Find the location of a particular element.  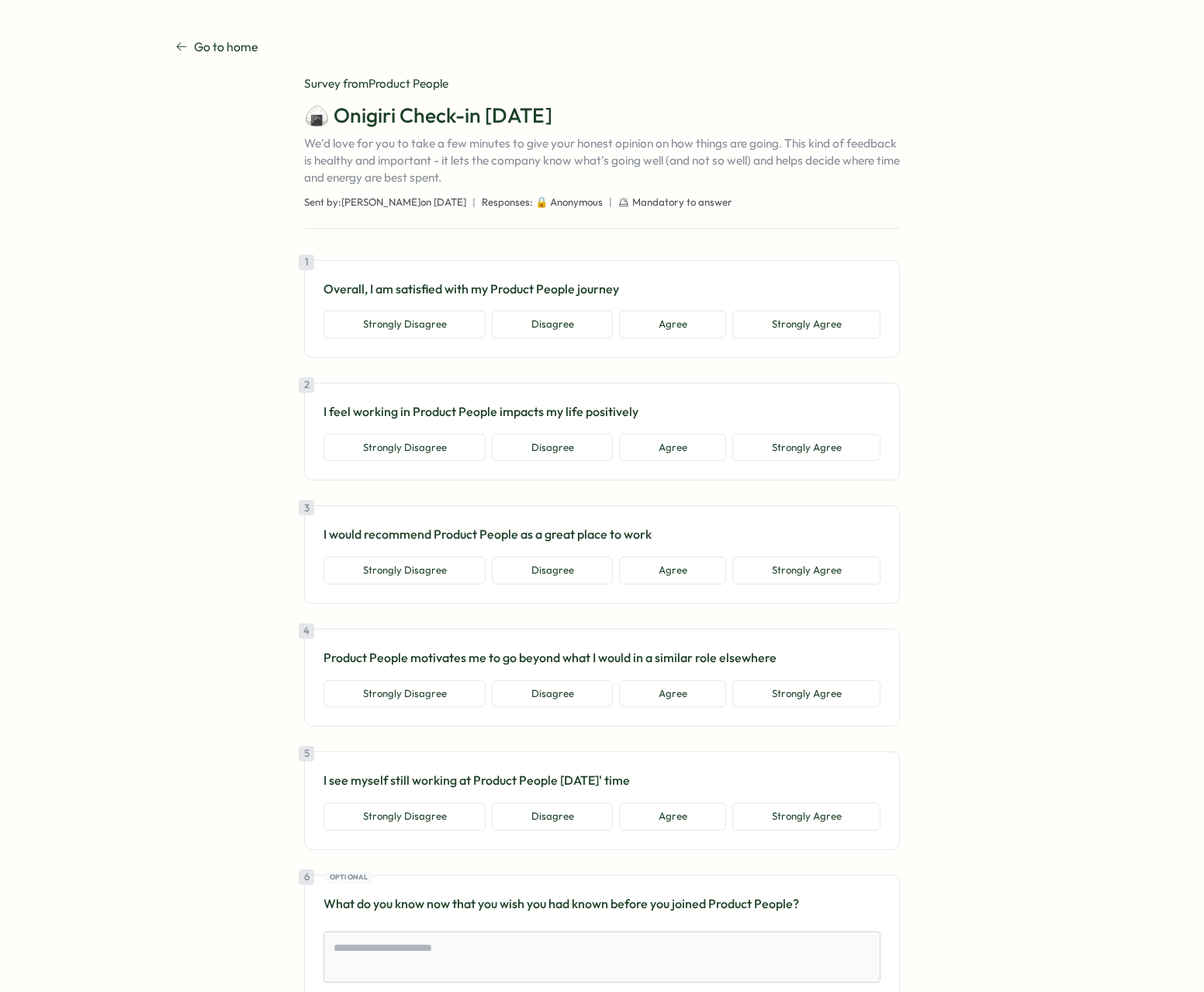

div: 3 is located at coordinates (306, 508).